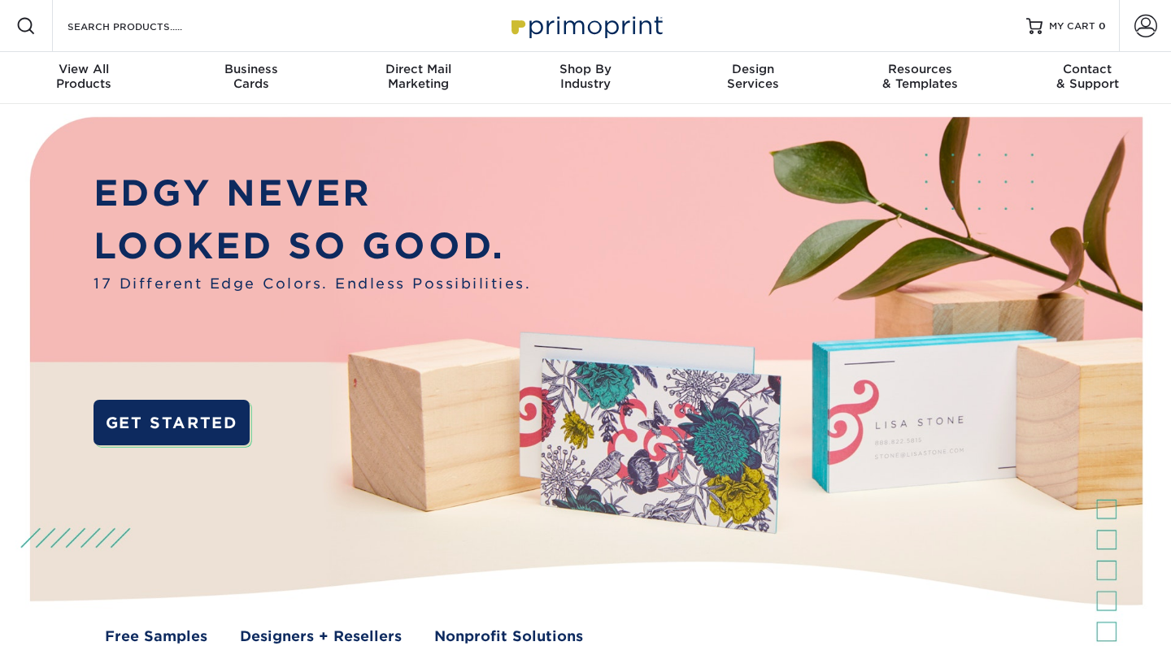 The width and height of the screenshot is (1171, 646). I want to click on p: EDGY NEVER, so click(312, 193).